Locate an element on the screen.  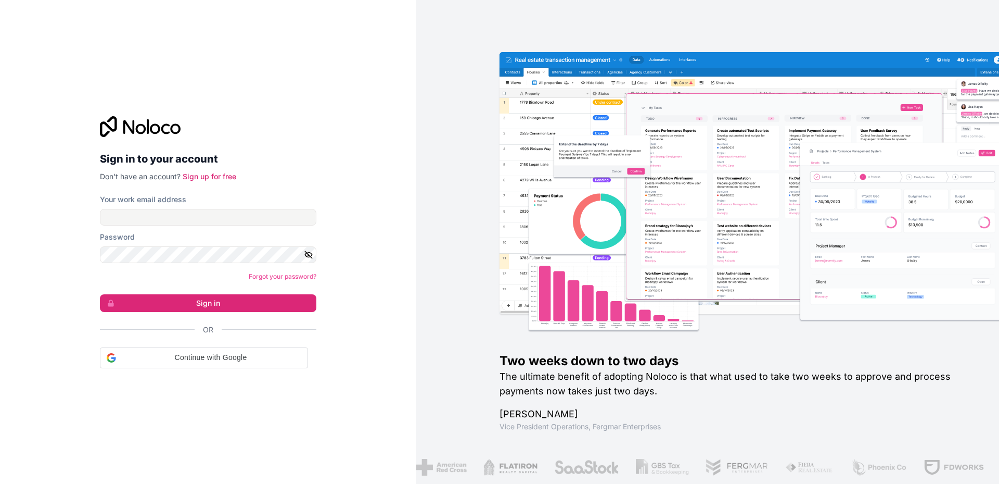
label: Password is located at coordinates (117, 237).